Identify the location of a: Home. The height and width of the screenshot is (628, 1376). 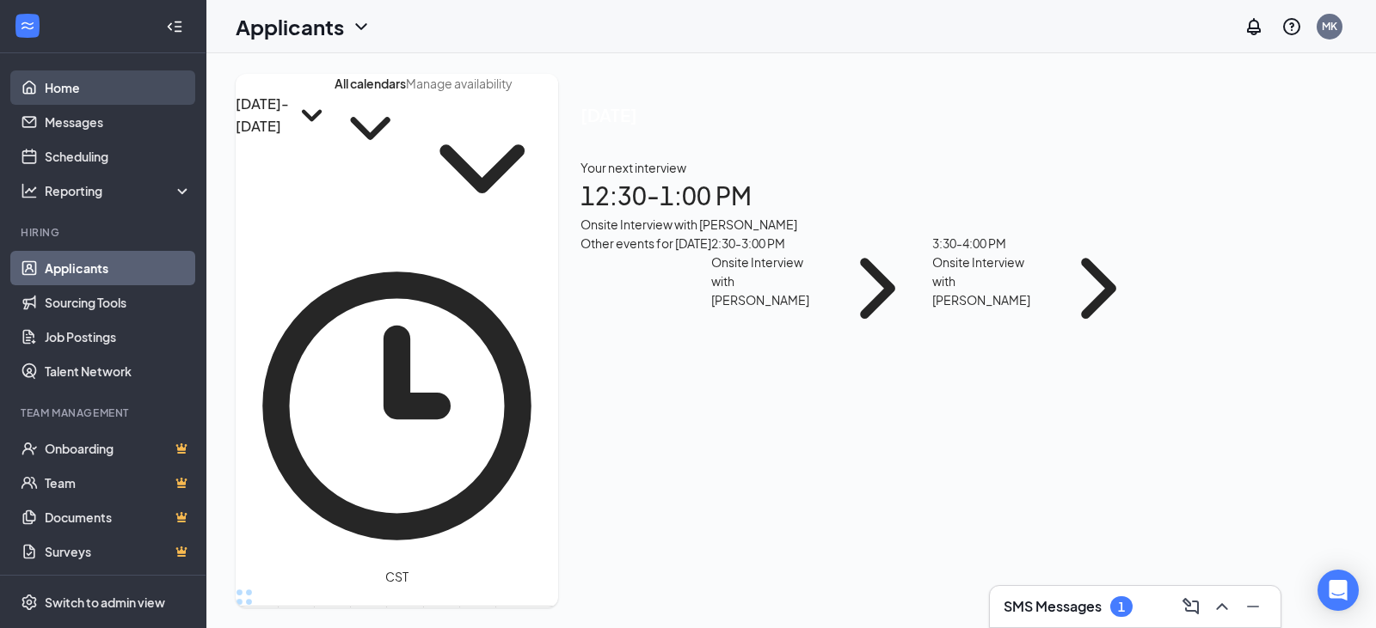
(118, 88).